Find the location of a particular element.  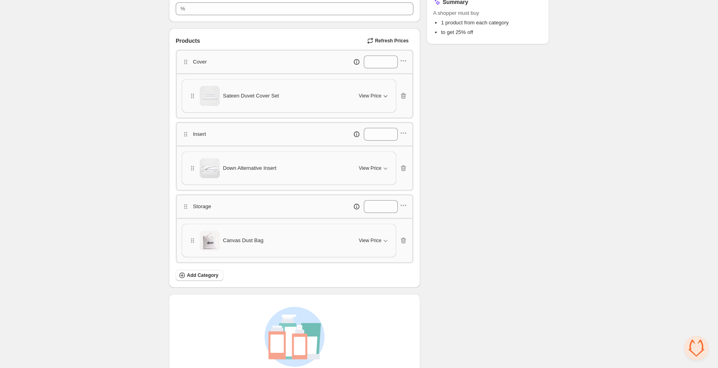

p: Storage is located at coordinates (202, 207).